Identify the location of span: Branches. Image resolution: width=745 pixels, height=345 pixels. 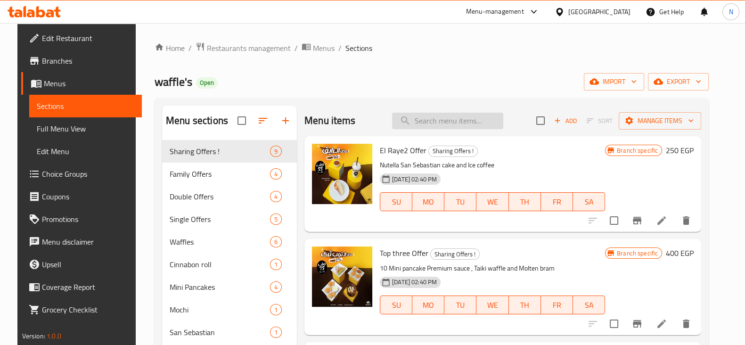
(88, 61).